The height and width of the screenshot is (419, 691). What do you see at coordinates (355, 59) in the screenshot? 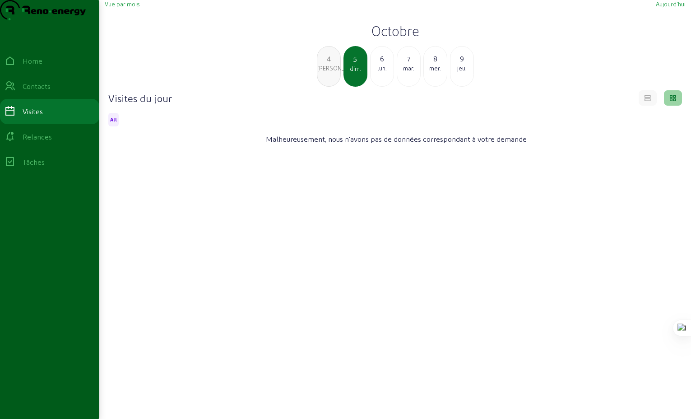
I see `div: 5` at bounding box center [355, 59].